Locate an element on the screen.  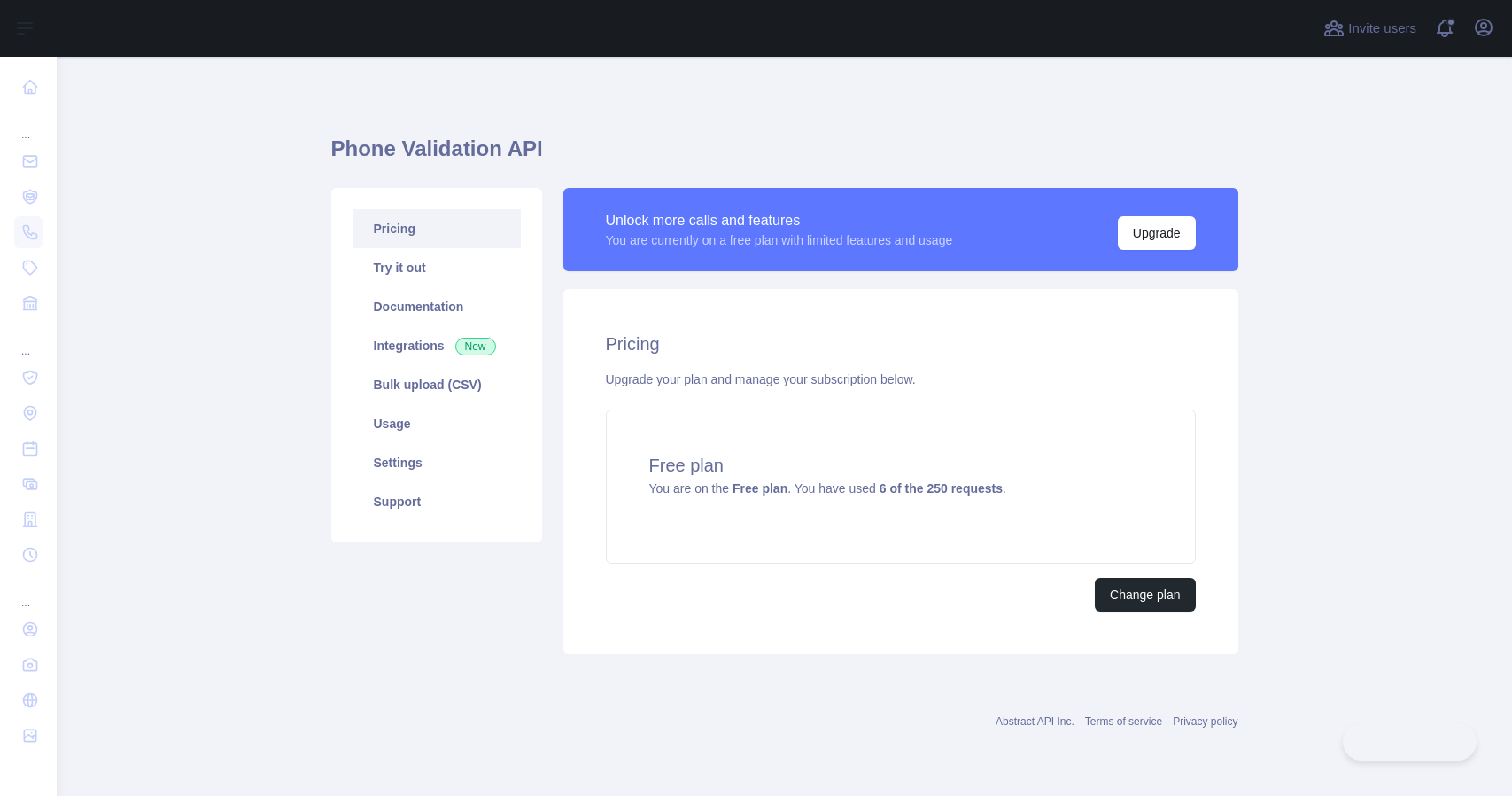
div: Unlock more calls and features is located at coordinates (779, 220).